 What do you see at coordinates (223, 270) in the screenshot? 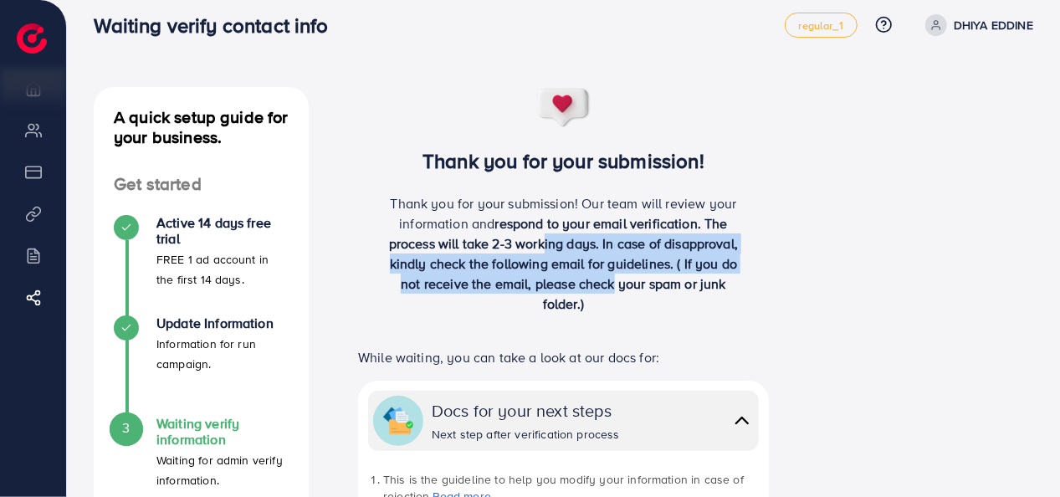
I see `p: FREE 1 ad account in the first 14 days.` at bounding box center [223, 270].